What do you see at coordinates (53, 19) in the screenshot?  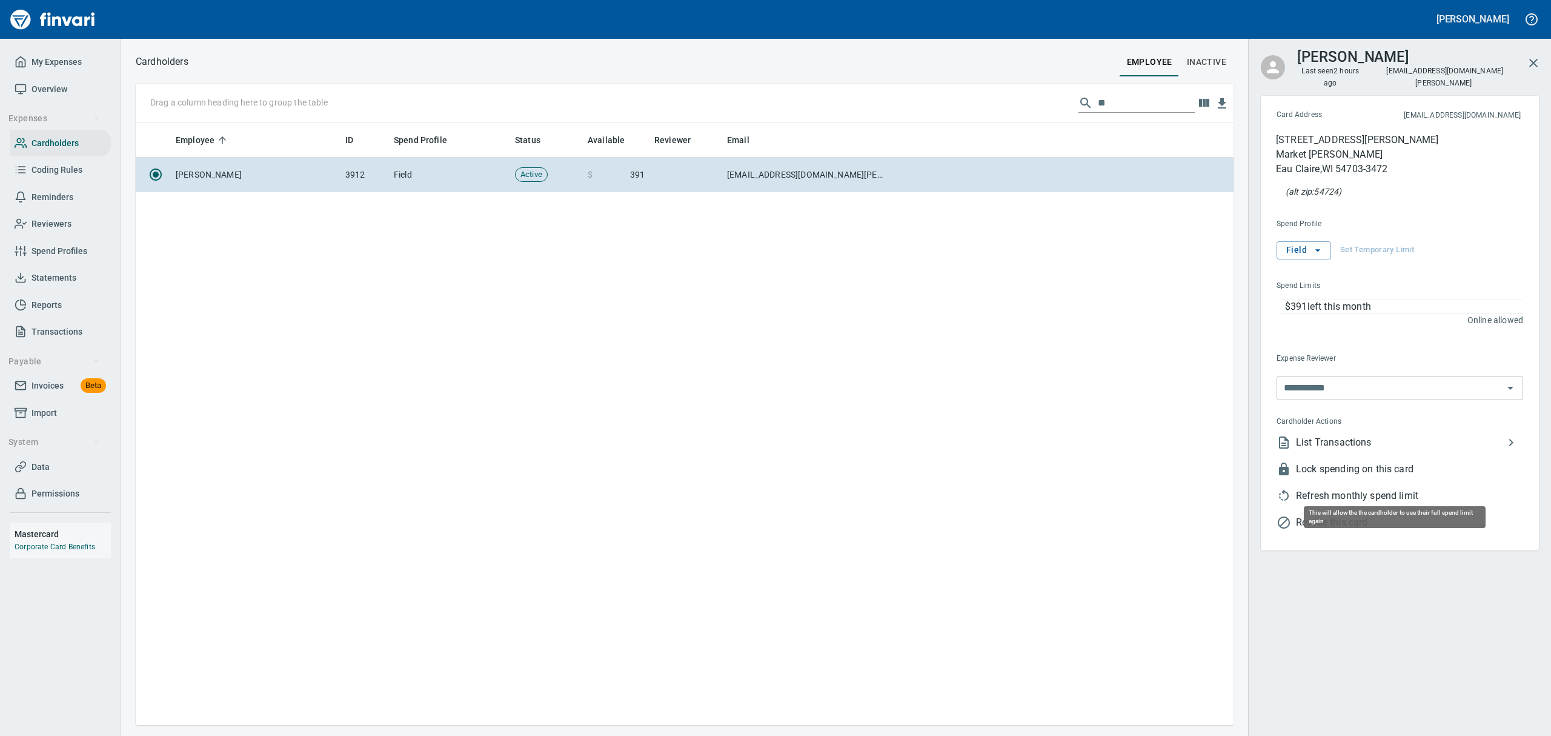 I see `img: Finvari` at bounding box center [53, 19].